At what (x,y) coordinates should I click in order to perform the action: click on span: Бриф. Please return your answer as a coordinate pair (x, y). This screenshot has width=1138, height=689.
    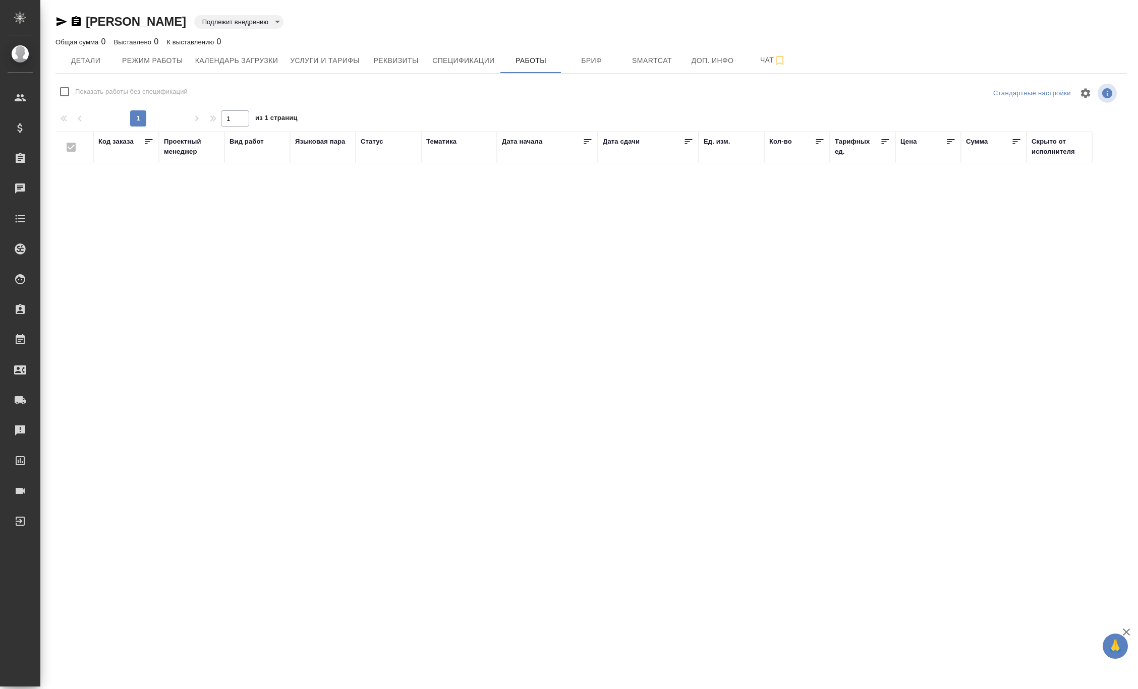
    Looking at the image, I should click on (591, 61).